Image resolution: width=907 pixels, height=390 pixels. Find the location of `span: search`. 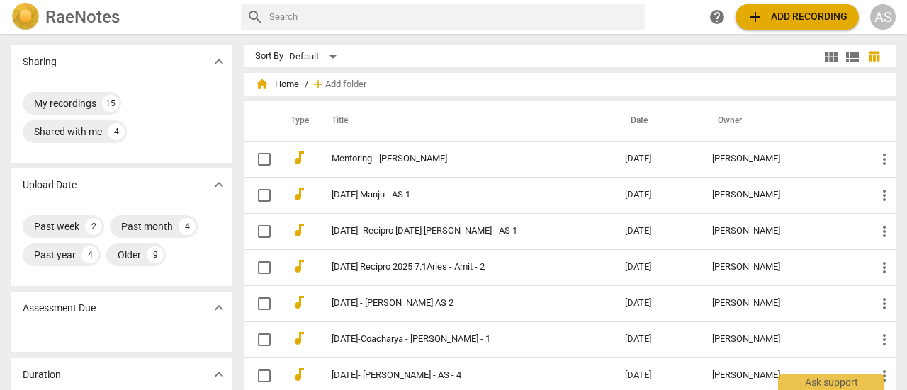

span: search is located at coordinates (255, 17).